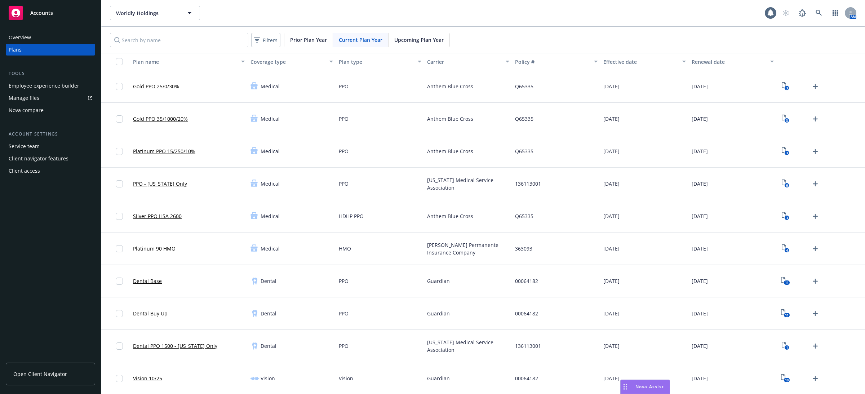 The height and width of the screenshot is (394, 865). Describe the element at coordinates (15, 50) in the screenshot. I see `div: Plans` at that location.